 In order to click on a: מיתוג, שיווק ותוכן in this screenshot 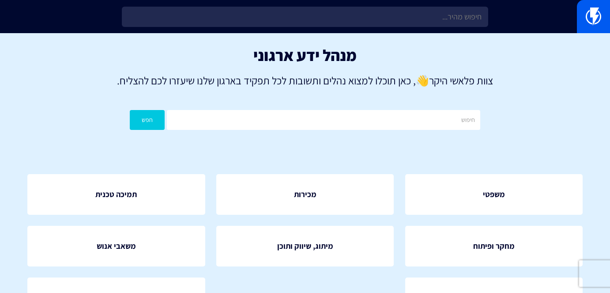, I will do `click(305, 246)`.